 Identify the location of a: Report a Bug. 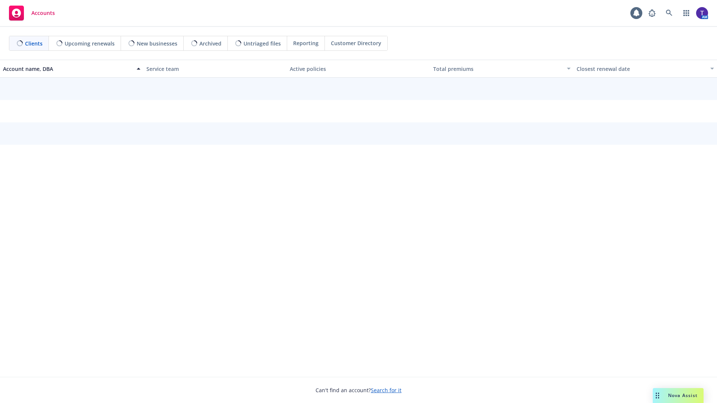
(652, 13).